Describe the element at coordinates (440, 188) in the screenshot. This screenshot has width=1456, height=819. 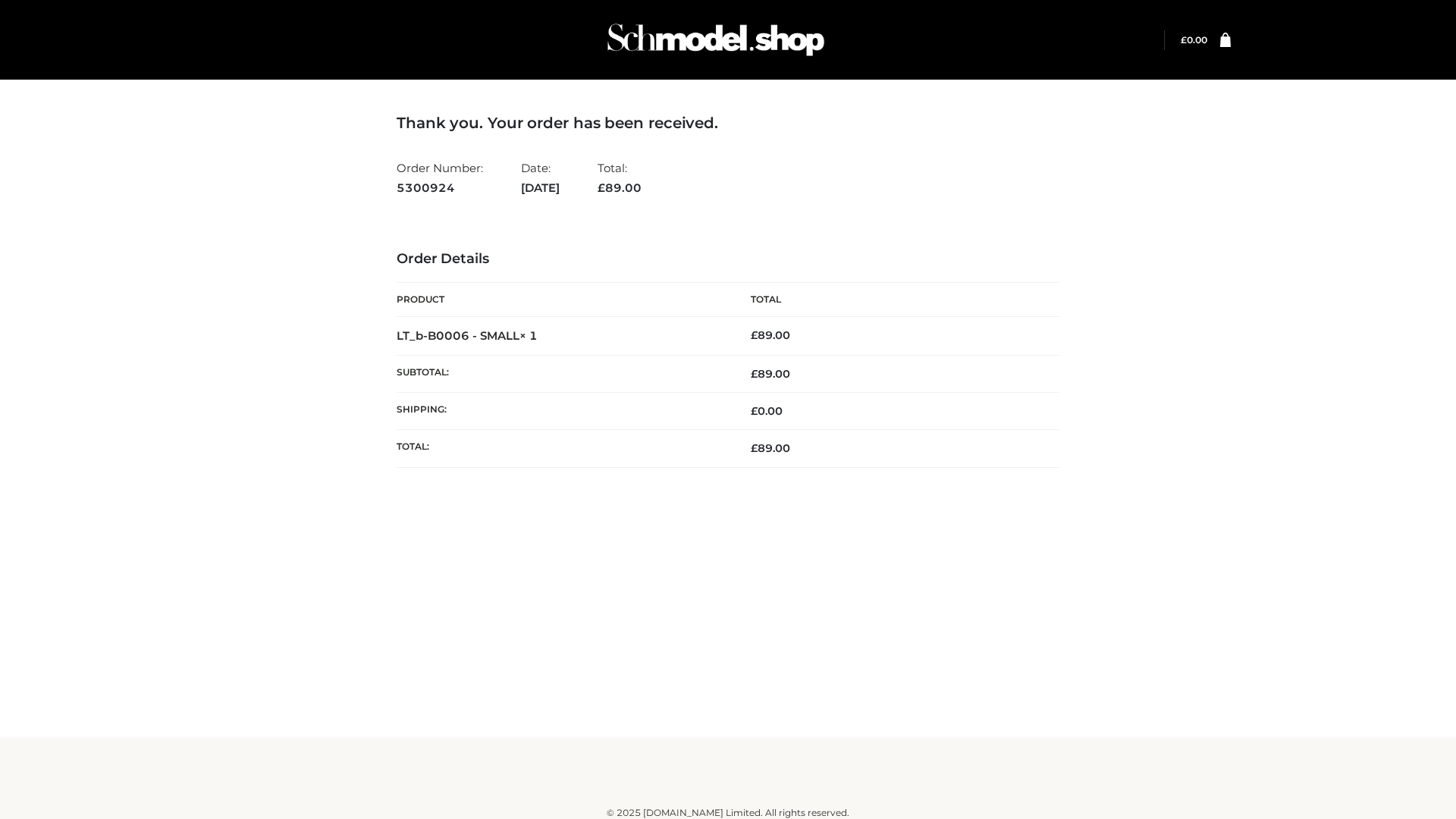
I see `strong: 5300924` at that location.